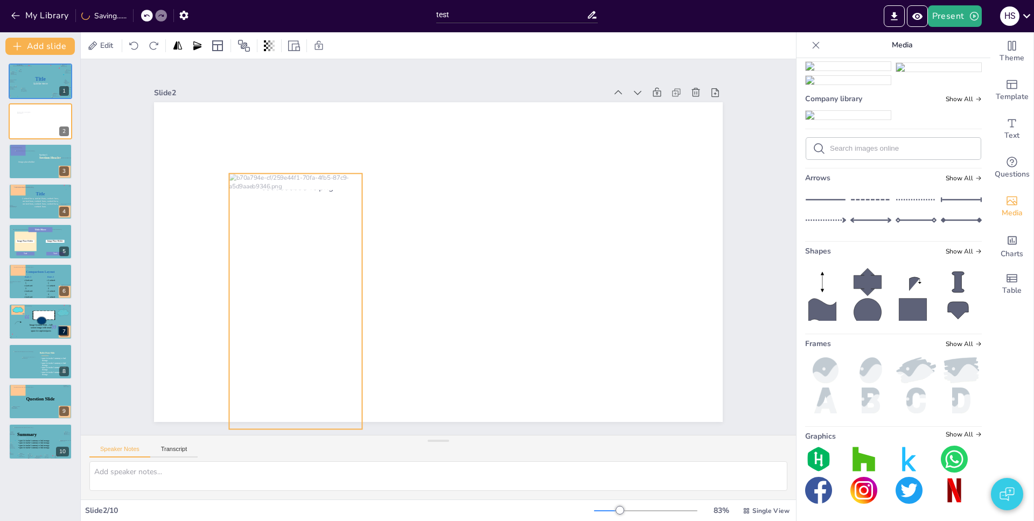 The width and height of the screenshot is (1034, 521). What do you see at coordinates (1012, 90) in the screenshot?
I see `div: Add ready made slides` at bounding box center [1012, 90].